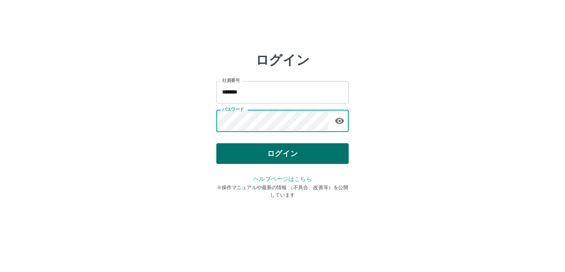 Image resolution: width=565 pixels, height=272 pixels. I want to click on a: ヘルプページはこちら, so click(282, 179).